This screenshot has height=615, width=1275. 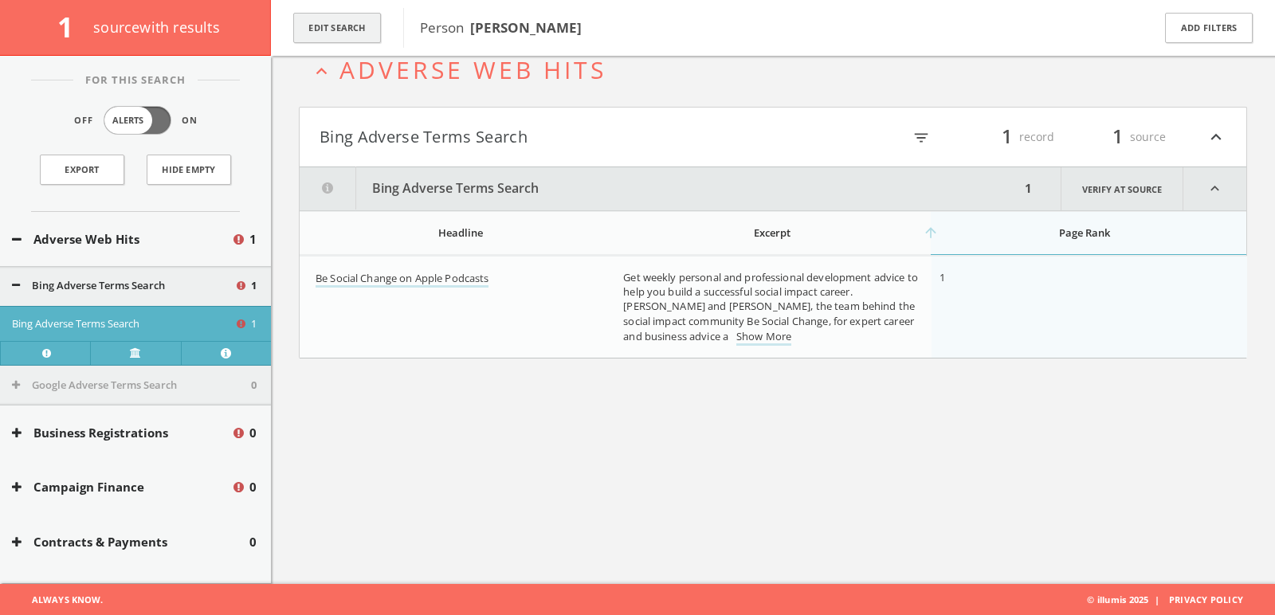 What do you see at coordinates (156, 27) in the screenshot?
I see `span: source with results` at bounding box center [156, 27].